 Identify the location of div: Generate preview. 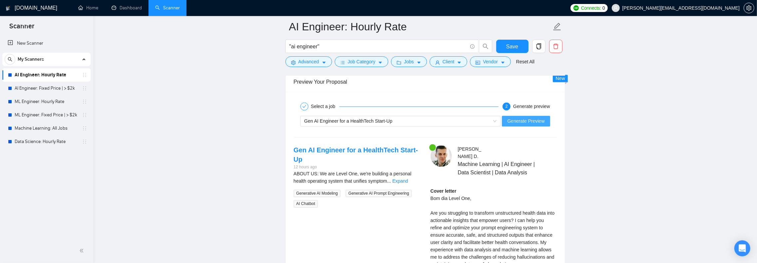
(531, 106).